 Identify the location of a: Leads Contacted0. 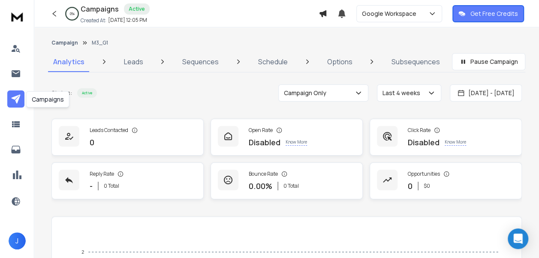
(127, 137).